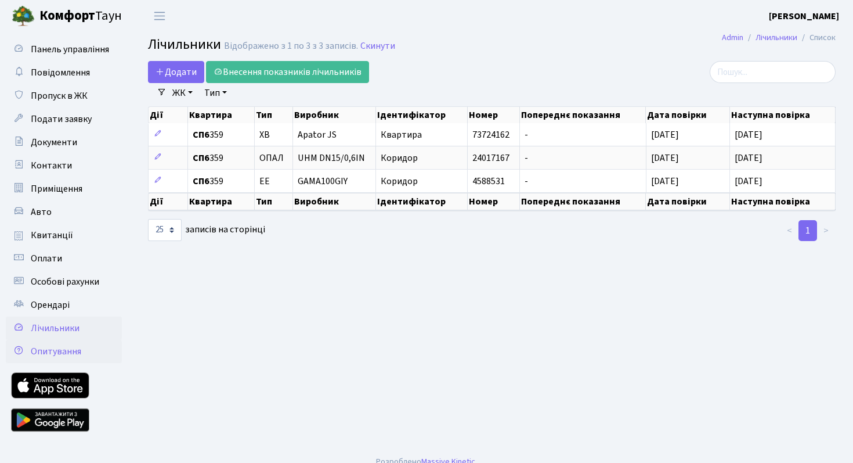 Image resolution: width=853 pixels, height=463 pixels. I want to click on span: Орендарі, so click(50, 305).